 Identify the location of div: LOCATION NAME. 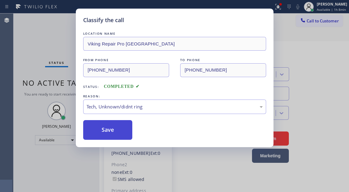
(175, 33).